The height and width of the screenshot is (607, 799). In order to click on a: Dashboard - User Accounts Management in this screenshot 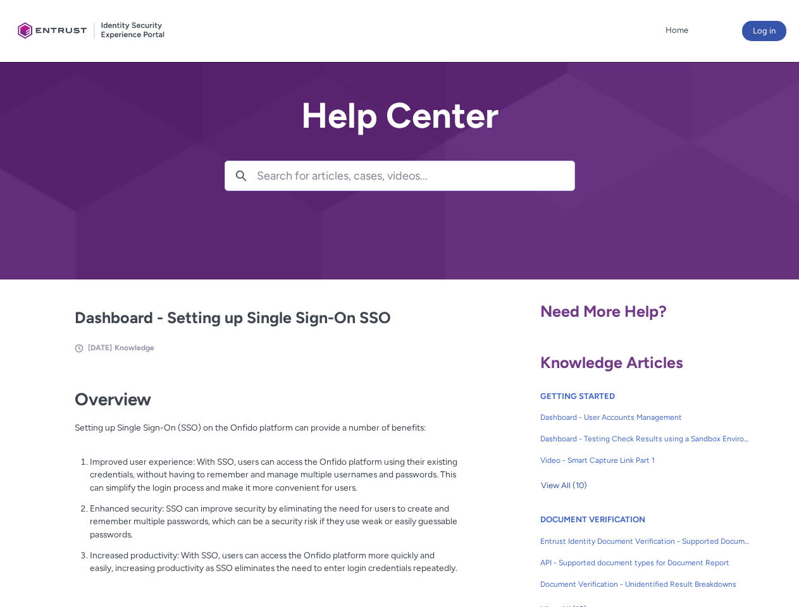, I will do `click(645, 417)`.